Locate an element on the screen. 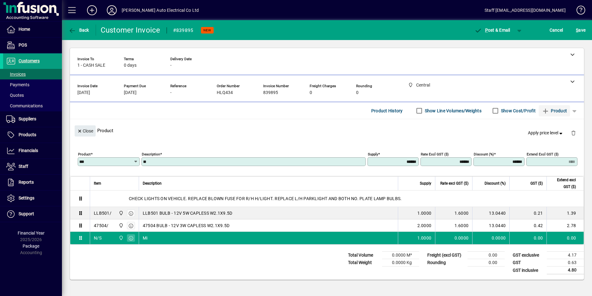 The width and height of the screenshot is (592, 296). span: Supply is located at coordinates (426, 183).